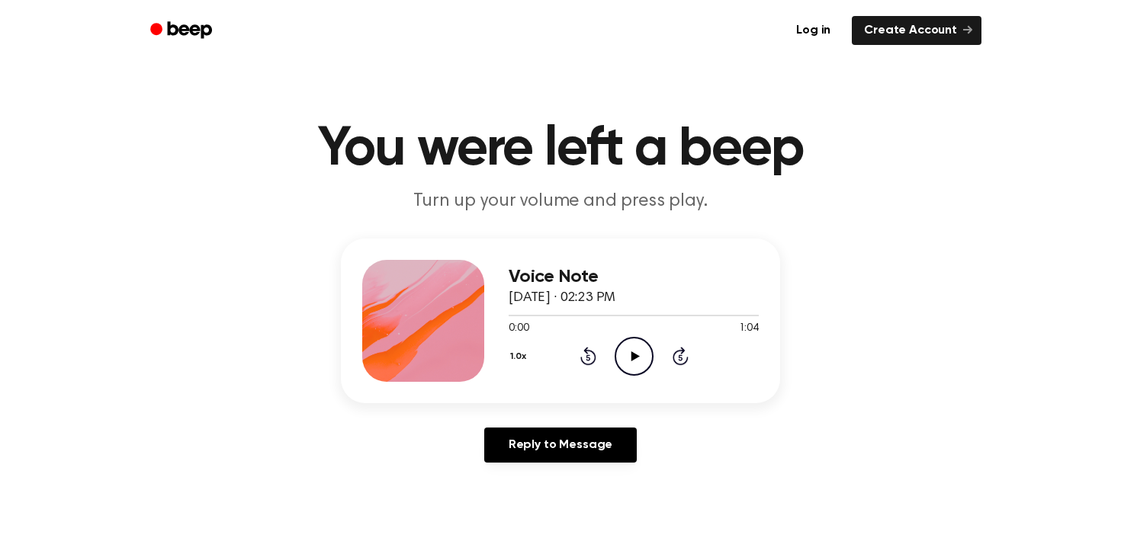  I want to click on a: Create Account, so click(917, 30).